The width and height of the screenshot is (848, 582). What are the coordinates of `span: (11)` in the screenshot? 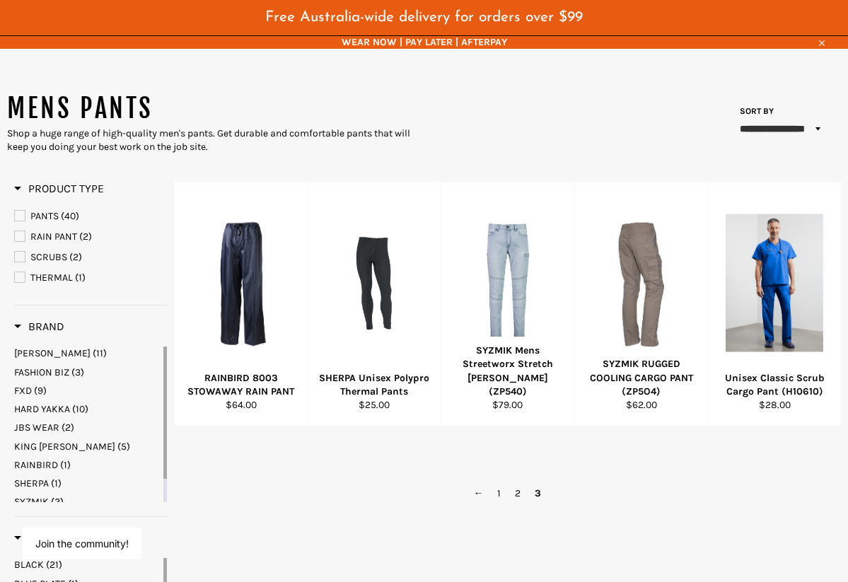 It's located at (100, 353).